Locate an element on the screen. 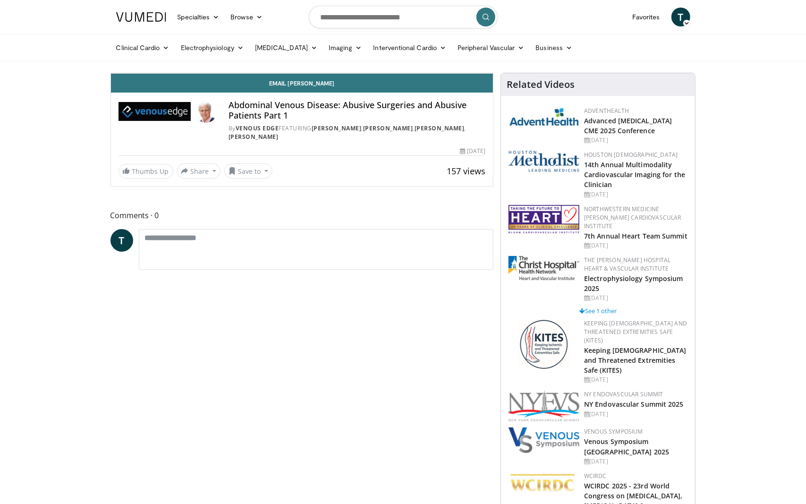 The width and height of the screenshot is (806, 504). a: Business is located at coordinates (554, 48).